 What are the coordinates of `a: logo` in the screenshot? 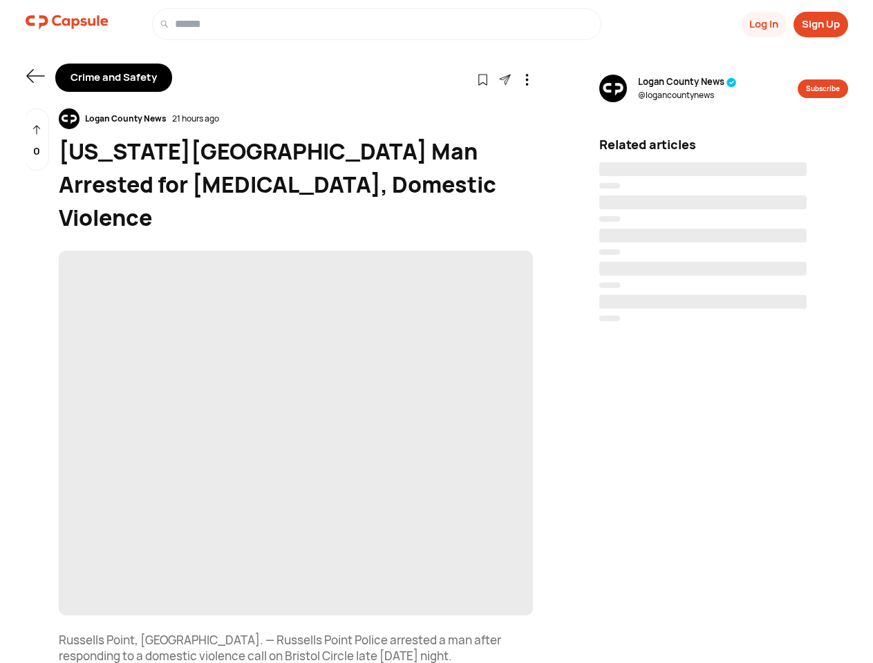 It's located at (67, 24).